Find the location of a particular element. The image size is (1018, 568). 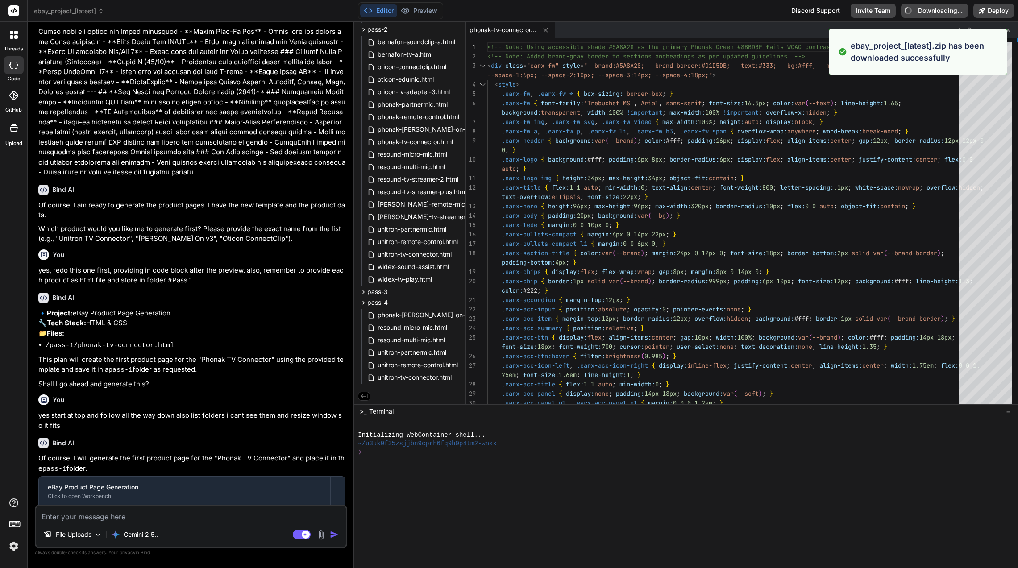

span: 12px is located at coordinates (880, 141).